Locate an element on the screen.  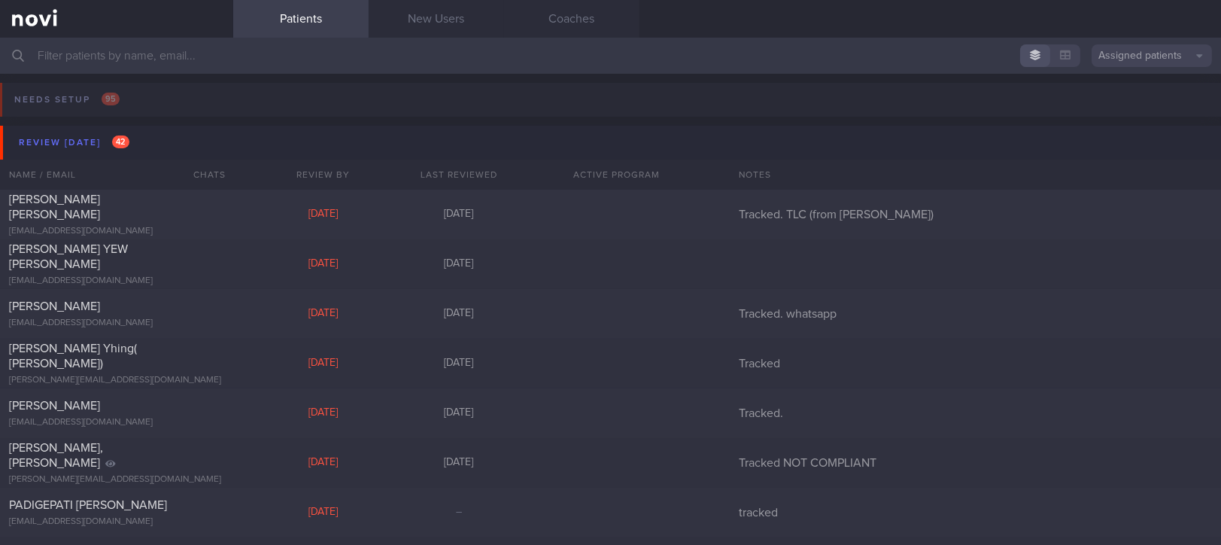
div: Review By is located at coordinates (323, 175).